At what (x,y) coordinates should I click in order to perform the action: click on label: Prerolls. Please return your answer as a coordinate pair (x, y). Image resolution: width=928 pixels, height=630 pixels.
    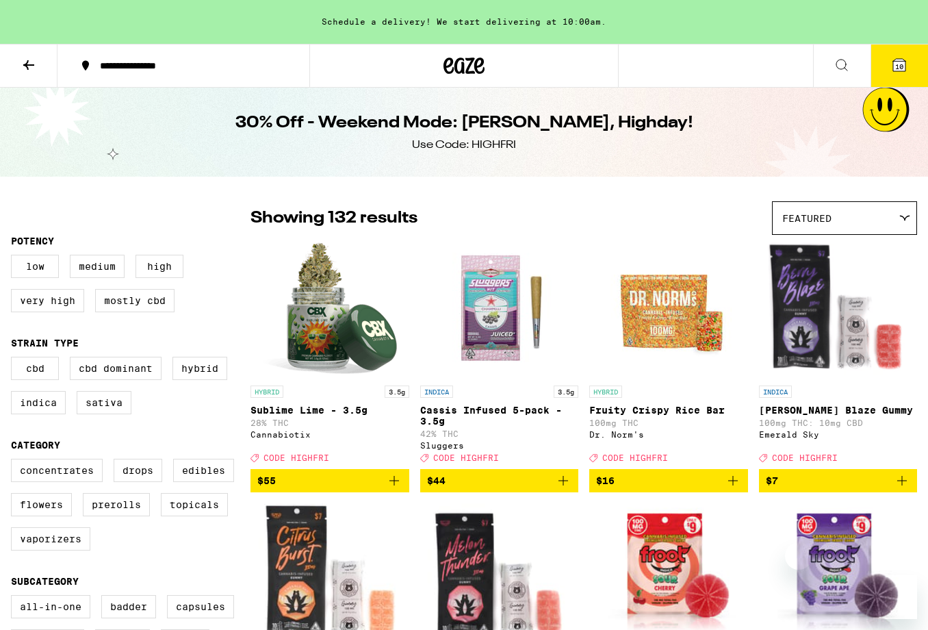
    Looking at the image, I should click on (116, 504).